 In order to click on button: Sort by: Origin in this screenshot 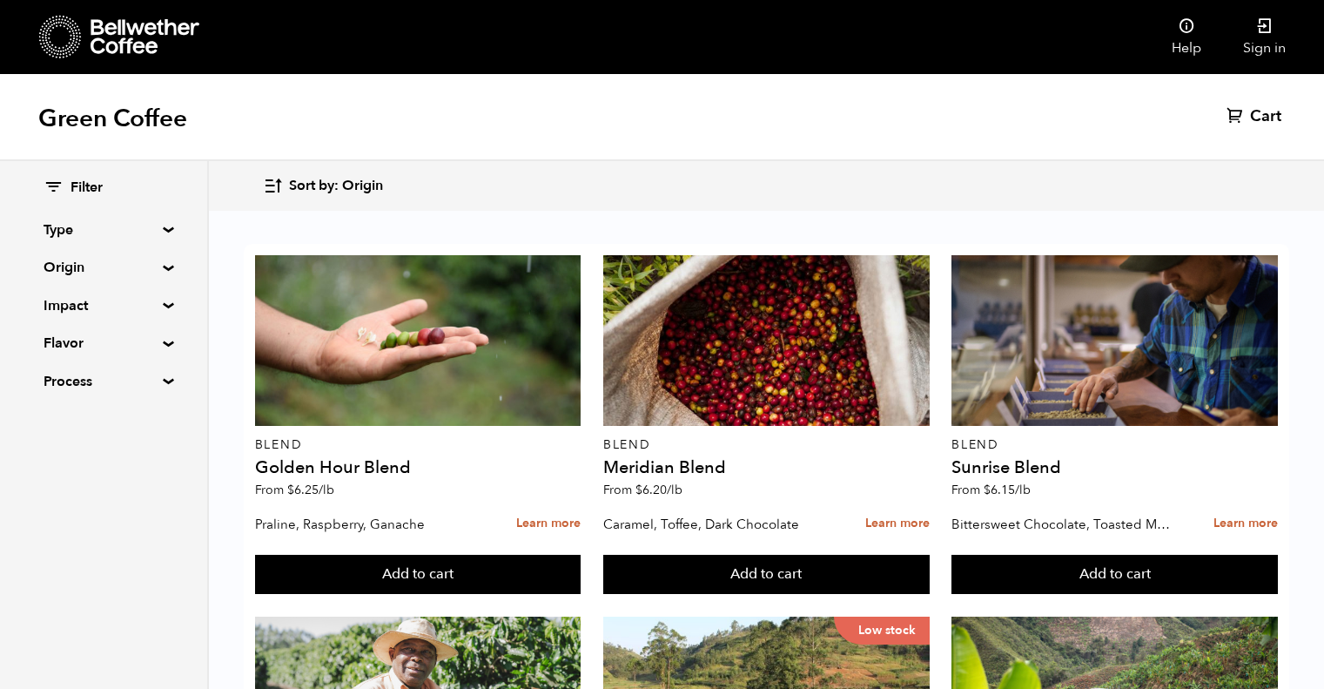, I will do `click(323, 185)`.